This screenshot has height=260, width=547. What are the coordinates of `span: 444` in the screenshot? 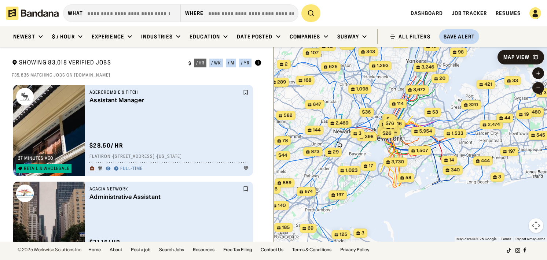 It's located at (485, 161).